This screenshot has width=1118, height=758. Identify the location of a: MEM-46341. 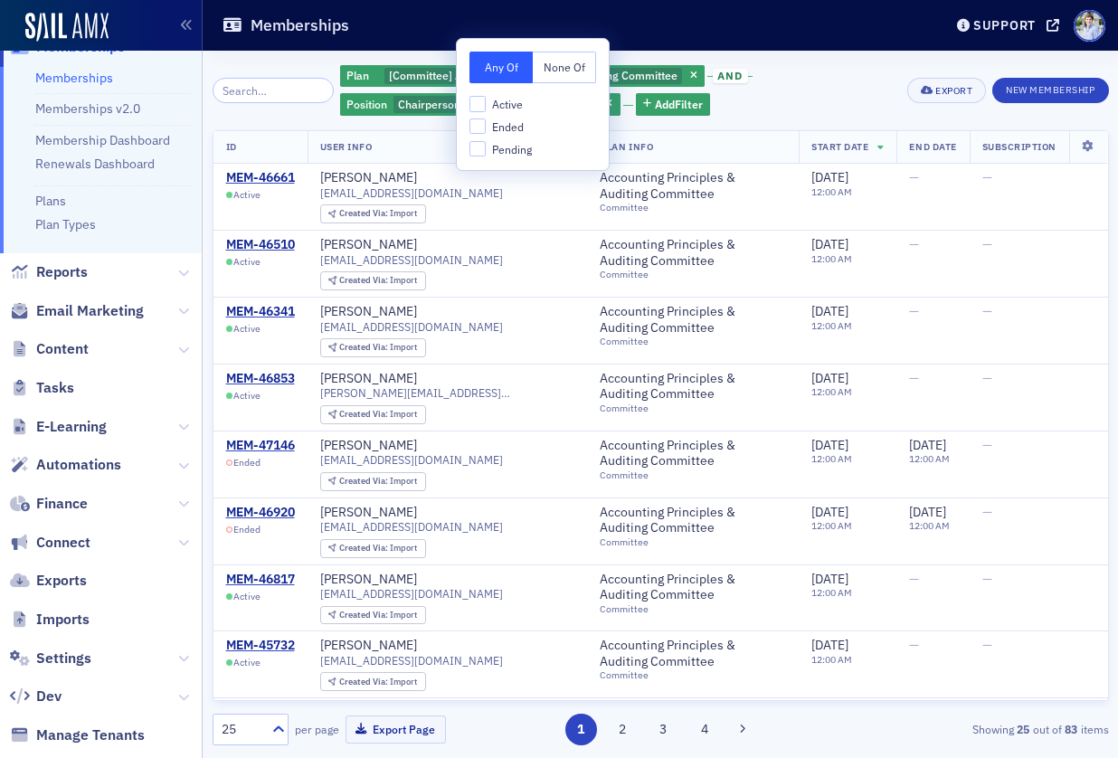
(261, 312).